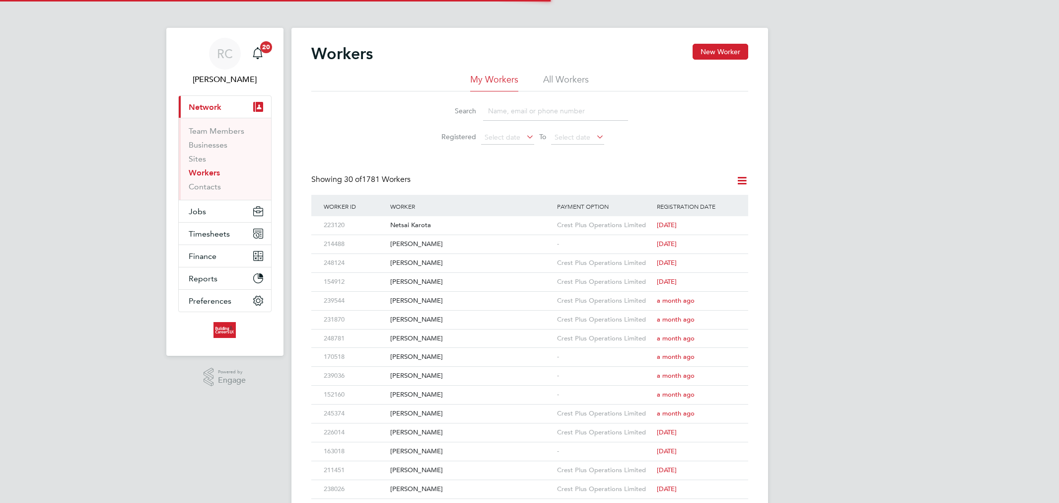 The image size is (1059, 503). What do you see at coordinates (355, 489) in the screenshot?
I see `div: 238026` at bounding box center [355, 489].